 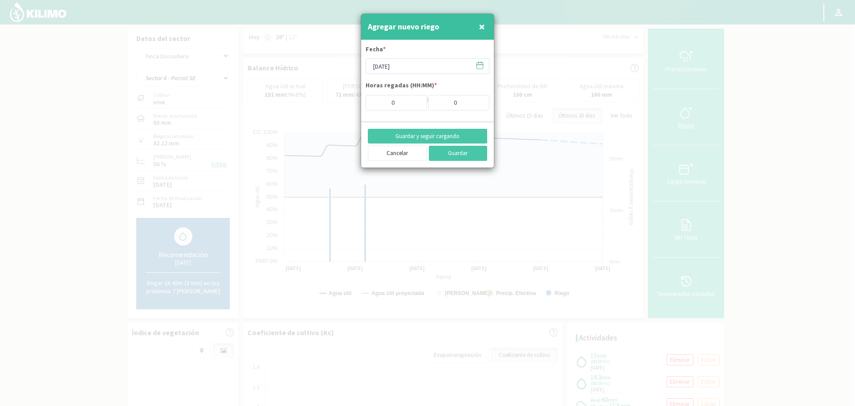 I want to click on input: Min, so click(x=459, y=102).